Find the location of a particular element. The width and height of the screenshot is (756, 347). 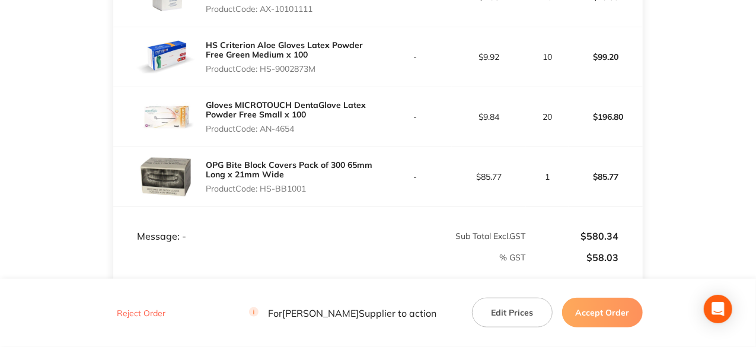

p: $196.80 is located at coordinates (606, 117).